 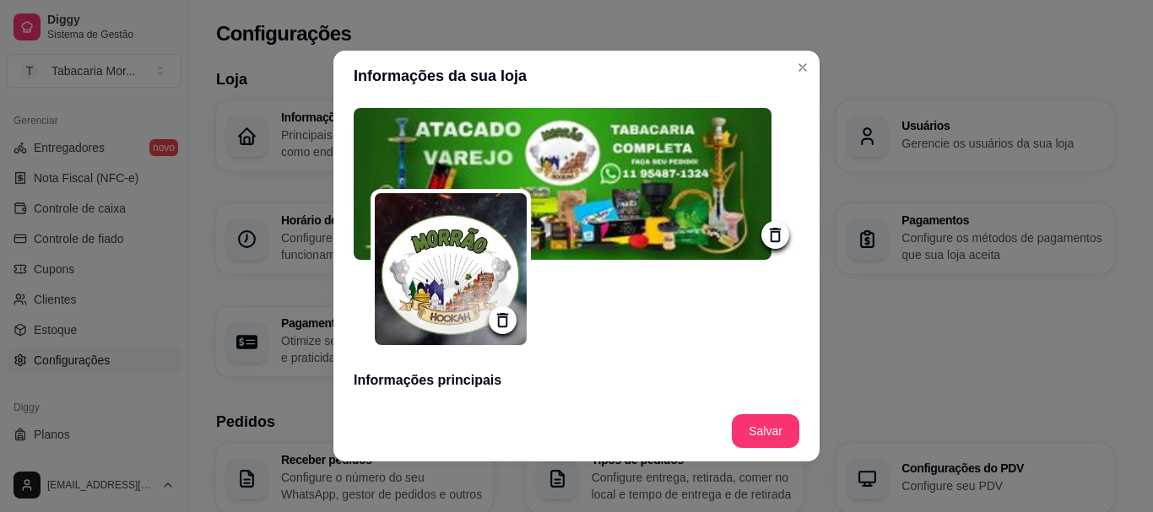 I want to click on header: Informações da sua loja, so click(x=577, y=76).